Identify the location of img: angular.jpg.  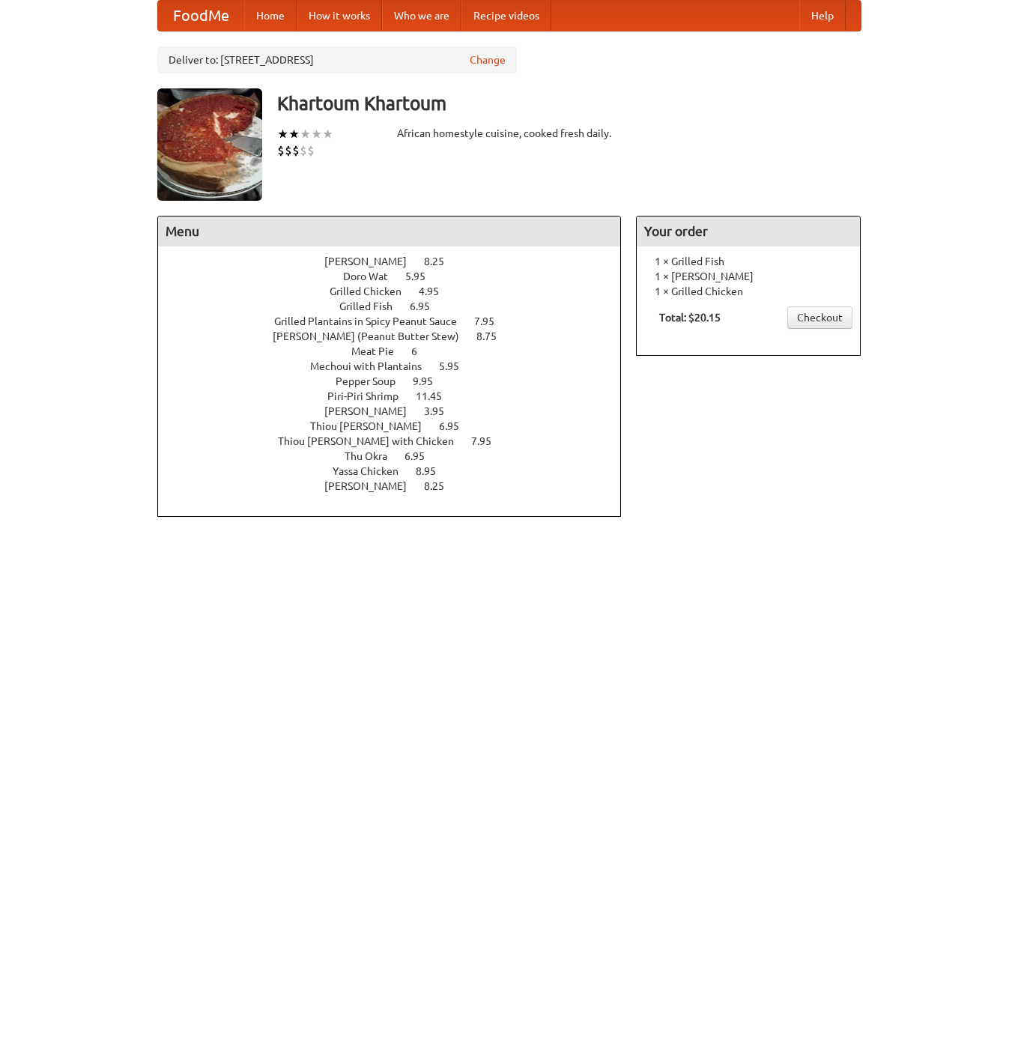
(210, 145).